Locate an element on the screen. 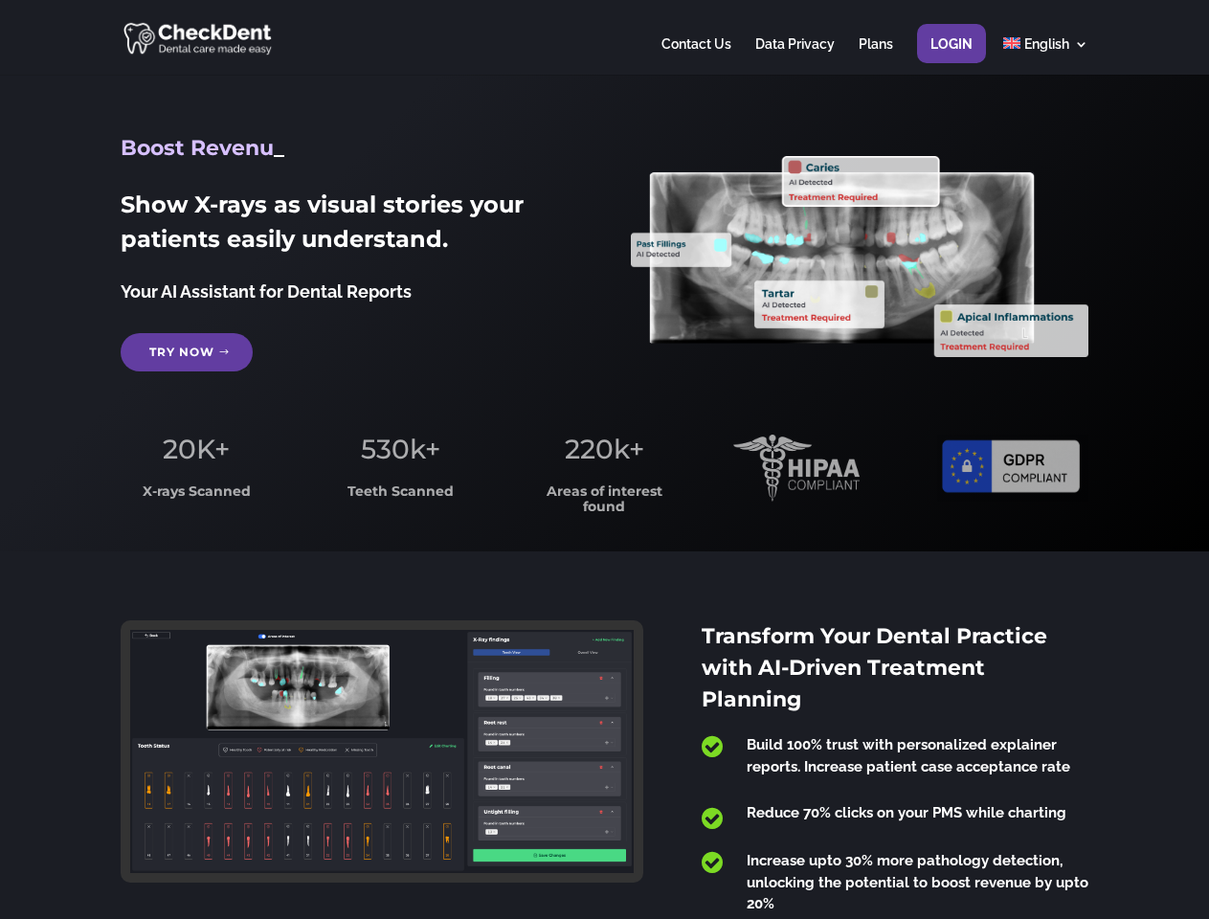 The width and height of the screenshot is (1209, 919). img: CheckDent AI is located at coordinates (198, 37).